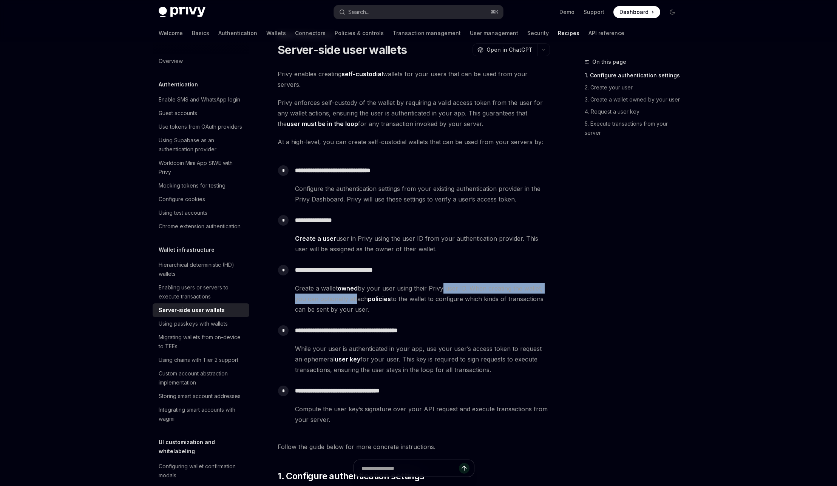  I want to click on a: Security, so click(538, 33).